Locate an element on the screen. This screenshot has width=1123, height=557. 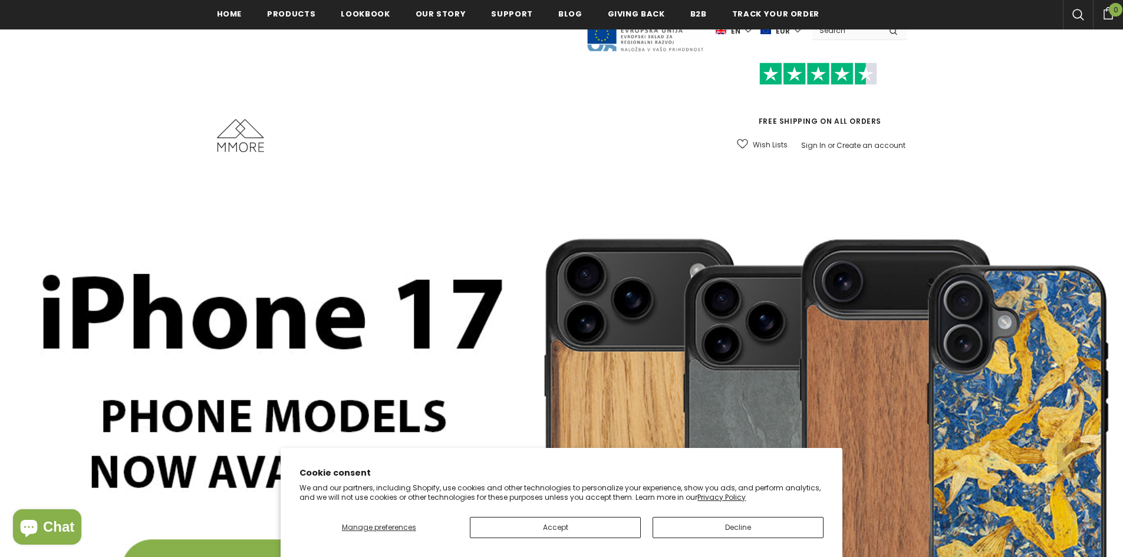
span: EUR is located at coordinates (783, 31).